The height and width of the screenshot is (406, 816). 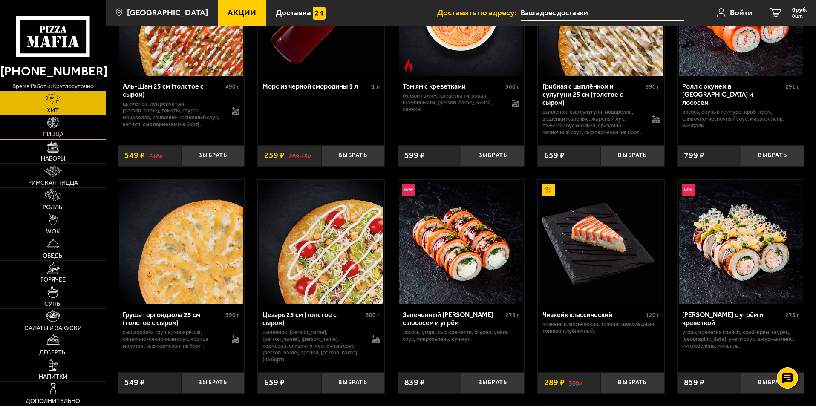 I want to click on span: 279 г, so click(x=512, y=315).